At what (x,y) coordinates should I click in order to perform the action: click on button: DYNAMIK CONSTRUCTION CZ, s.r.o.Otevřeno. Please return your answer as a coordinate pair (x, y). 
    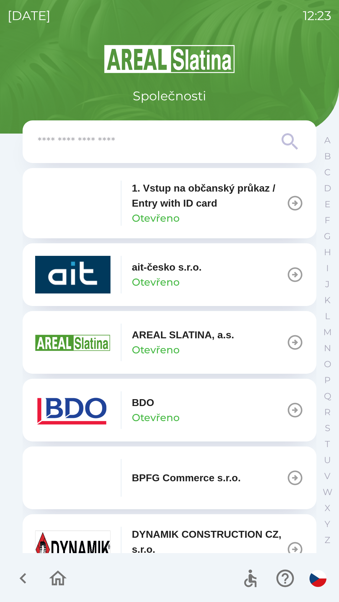
    Looking at the image, I should click on (169, 549).